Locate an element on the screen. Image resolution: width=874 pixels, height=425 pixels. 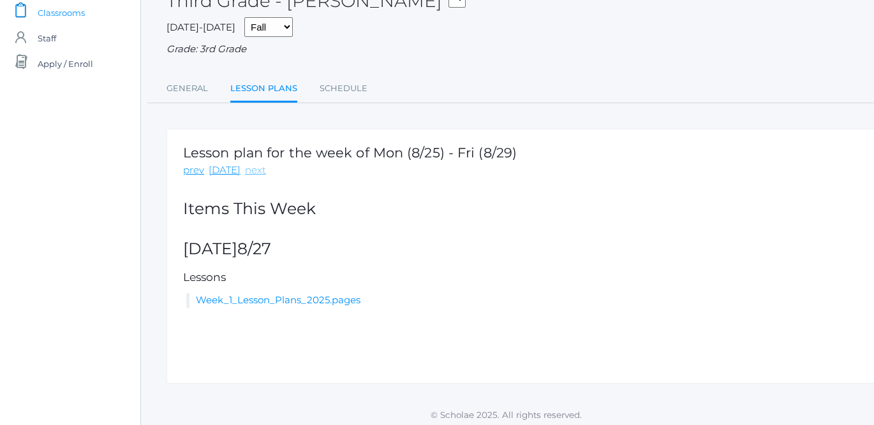
span: 8/27 is located at coordinates (254, 249).